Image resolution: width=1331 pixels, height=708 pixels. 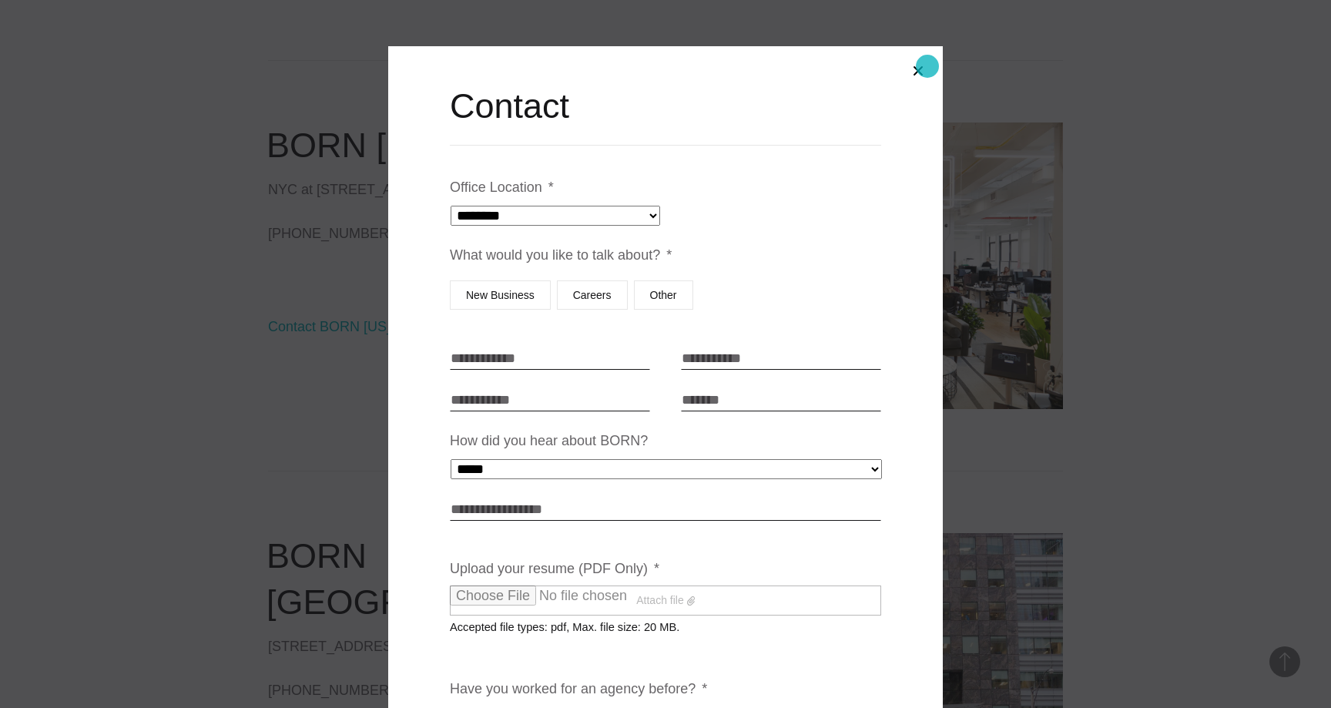 What do you see at coordinates (578, 689) in the screenshot?
I see `label: Have you worked for an agency before?` at bounding box center [578, 689].